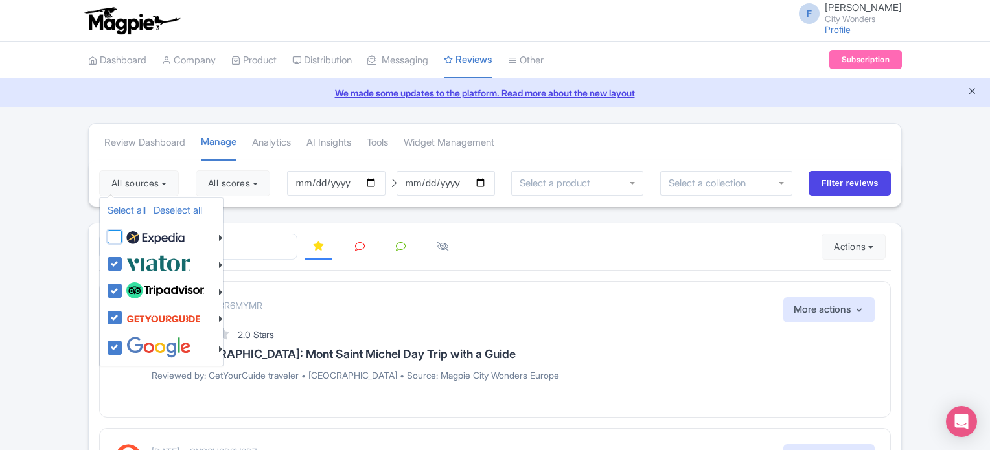  What do you see at coordinates (159, 347) in the screenshot?
I see `img: google-96de159c2084212d3cdd3c2fb262314c.svg` at bounding box center [159, 347].